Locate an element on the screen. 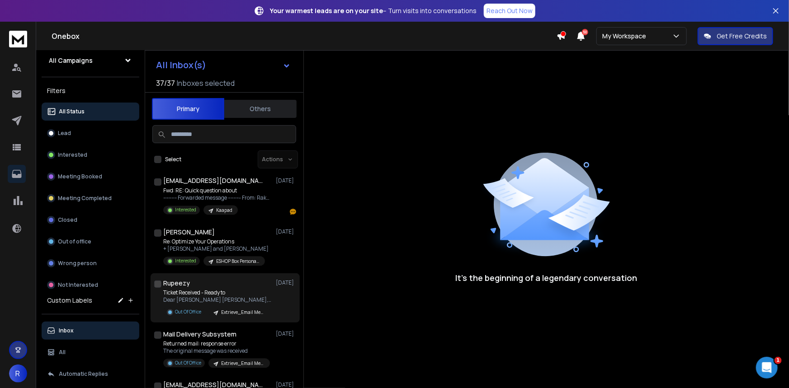 Image resolution: width=789 pixels, height=388 pixels. p: Returned mail: response error is located at coordinates (217, 345).